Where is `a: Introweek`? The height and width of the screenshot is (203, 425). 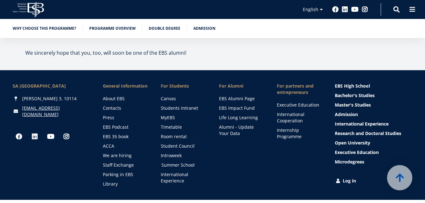 a: Introweek is located at coordinates (183, 156).